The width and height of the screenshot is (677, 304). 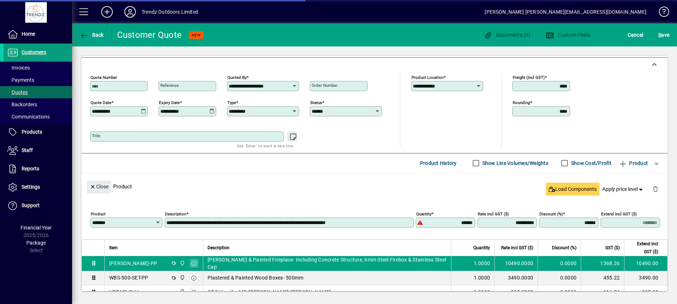 What do you see at coordinates (646, 278) in the screenshot?
I see `td: 3490.00` at bounding box center [646, 278].